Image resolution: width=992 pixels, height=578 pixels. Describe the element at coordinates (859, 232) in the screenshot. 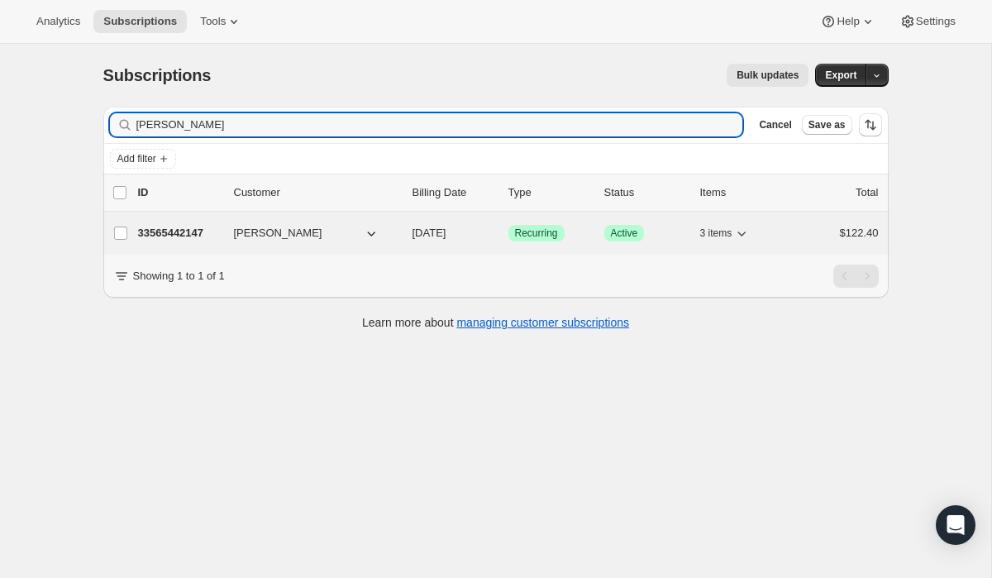

I see `span: $122.40` at that location.